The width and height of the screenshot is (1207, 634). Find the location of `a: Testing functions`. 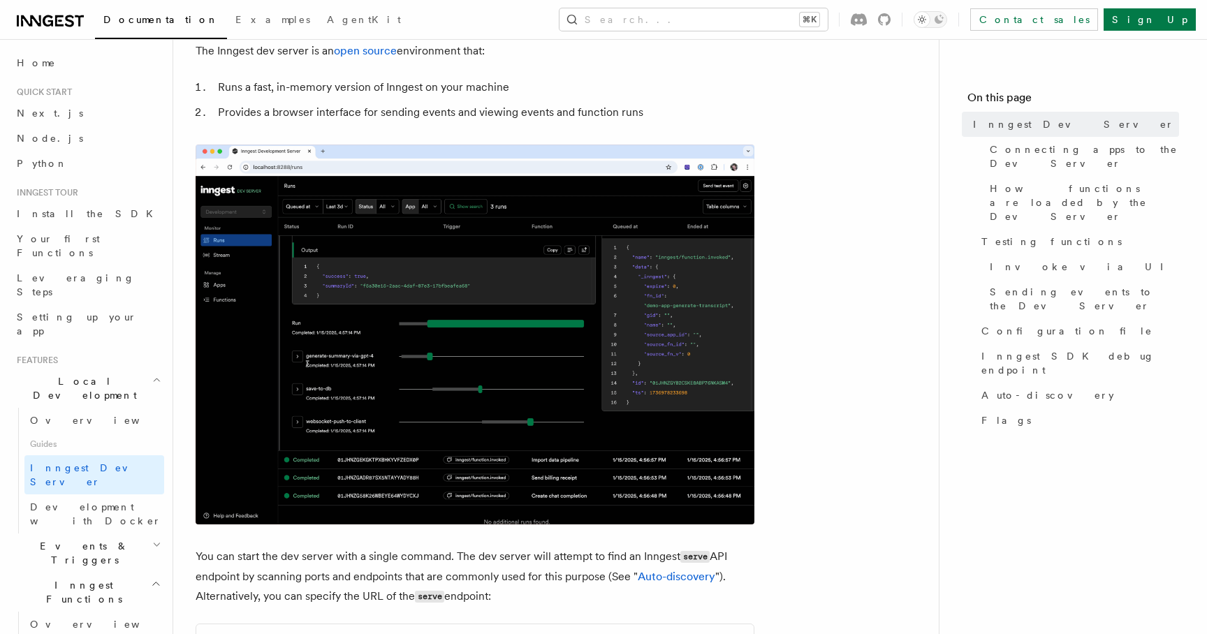

a: Testing functions is located at coordinates (1077, 242).